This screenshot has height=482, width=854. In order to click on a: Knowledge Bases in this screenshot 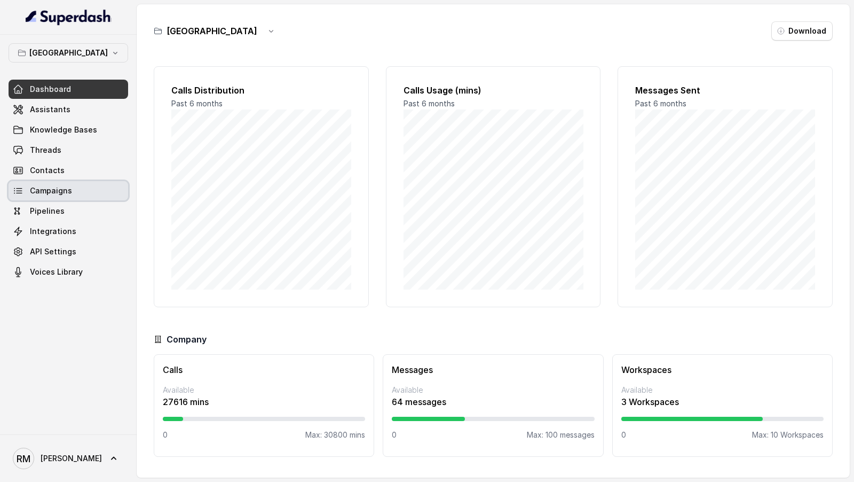, I will do `click(68, 130)`.